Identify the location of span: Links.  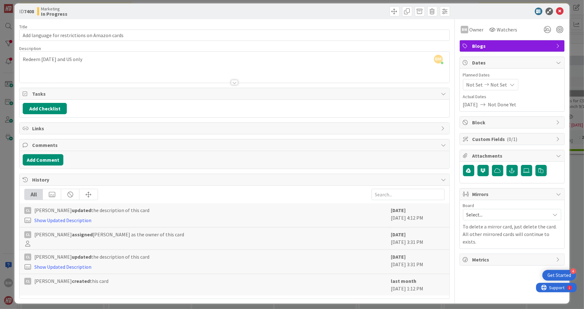
(235, 129).